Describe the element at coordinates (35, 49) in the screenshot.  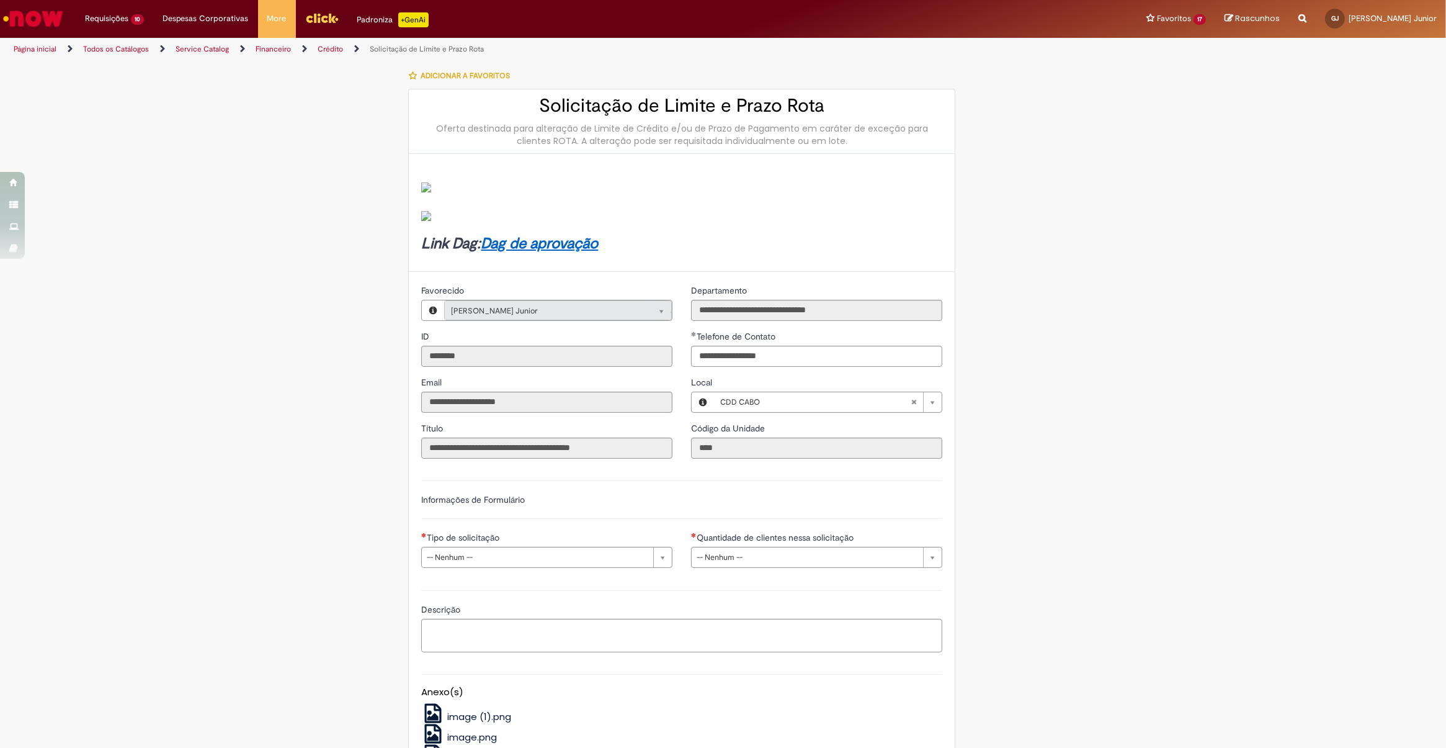
I see `a: Página inicial` at that location.